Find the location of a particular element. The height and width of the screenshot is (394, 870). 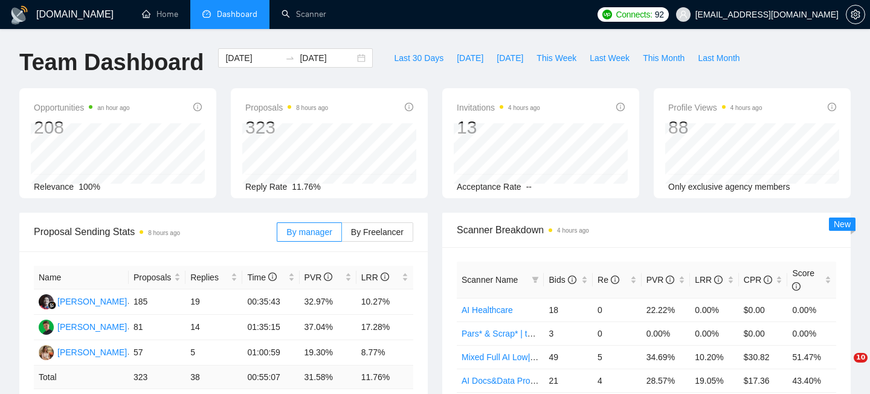

td: 57 is located at coordinates (157, 353).